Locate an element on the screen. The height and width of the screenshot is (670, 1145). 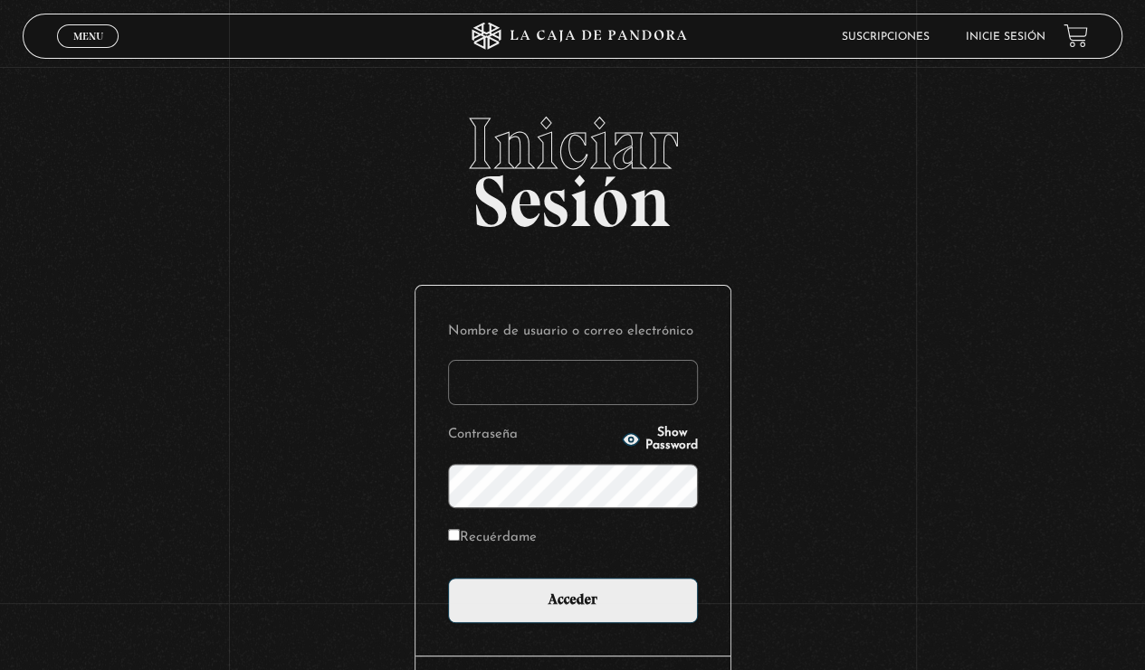
button: Show Password is located at coordinates (660, 440).